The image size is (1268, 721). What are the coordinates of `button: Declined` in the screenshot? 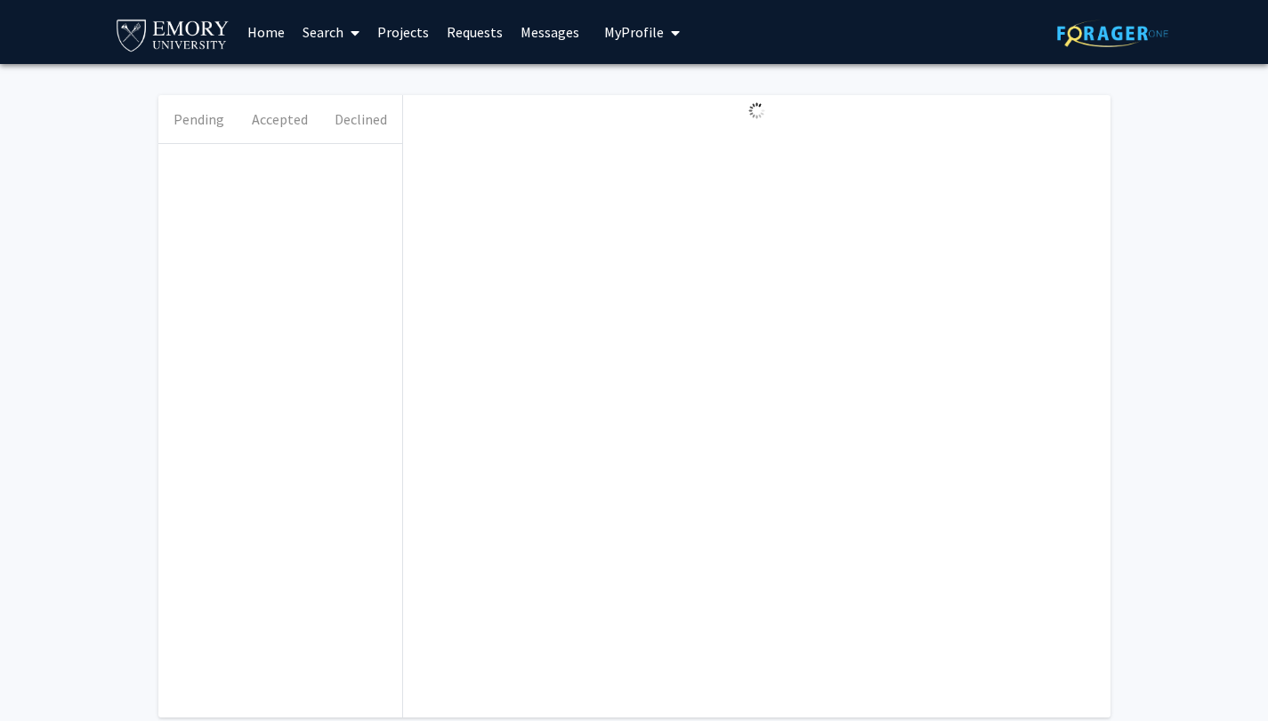 It's located at (360, 119).